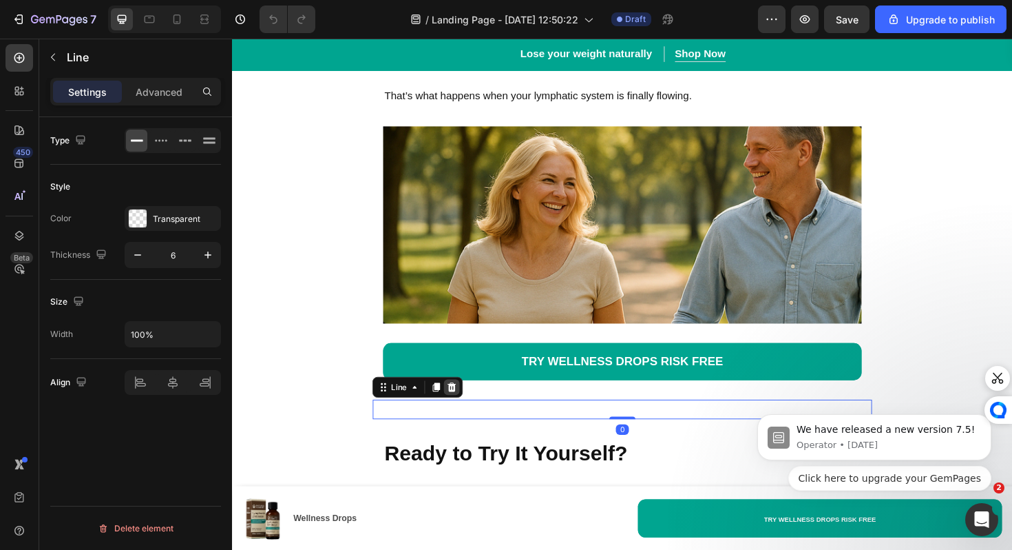 Image resolution: width=1012 pixels, height=550 pixels. I want to click on div: Undo/Redo, so click(287, 19).